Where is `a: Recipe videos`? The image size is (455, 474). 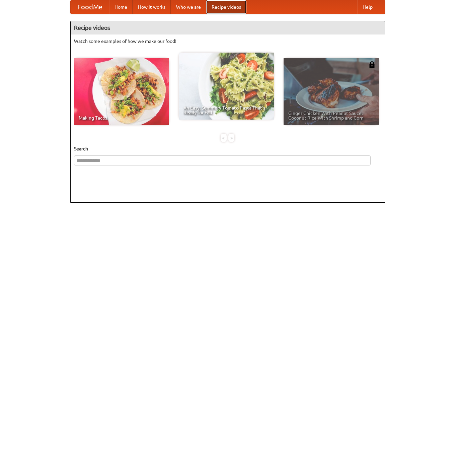
a: Recipe videos is located at coordinates (226, 7).